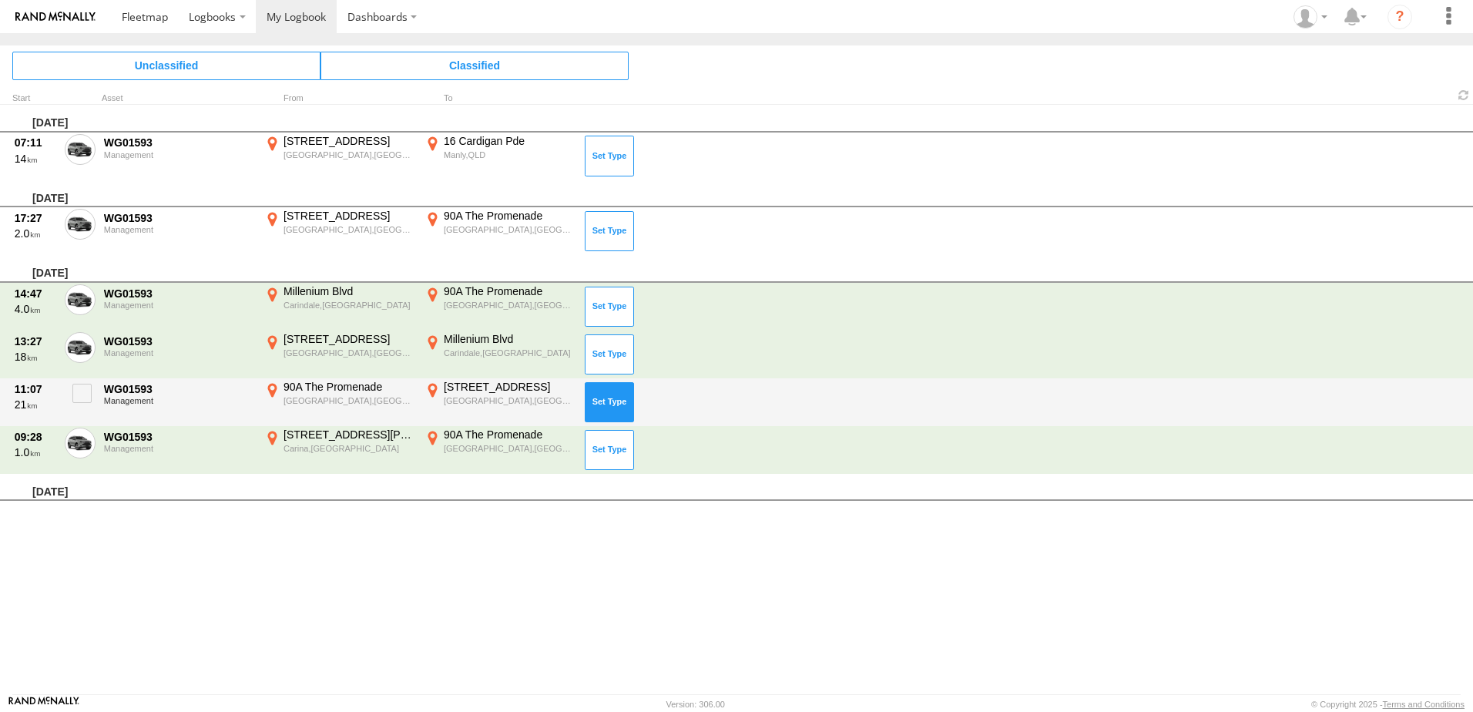  Describe the element at coordinates (35, 389) in the screenshot. I see `div: 11:07` at that location.